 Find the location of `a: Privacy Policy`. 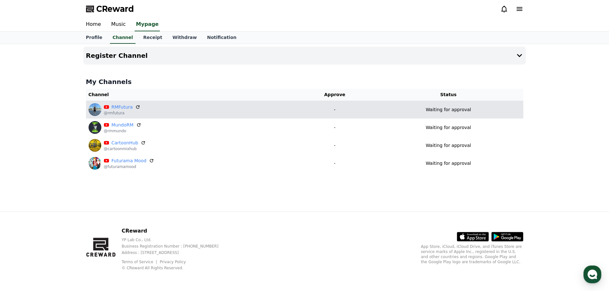

a: Privacy Policy is located at coordinates (173, 262).